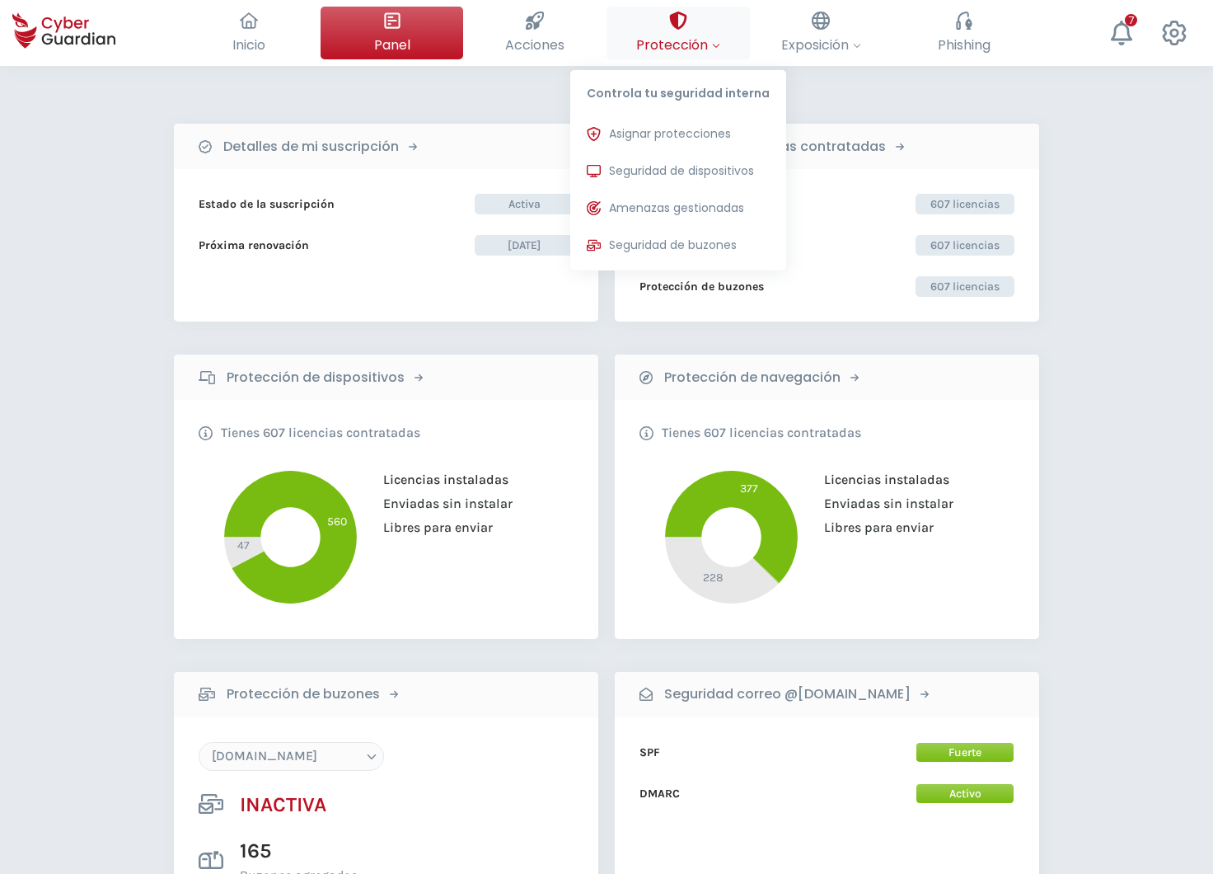  What do you see at coordinates (965, 752) in the screenshot?
I see `span: Fuerte` at bounding box center [965, 752].